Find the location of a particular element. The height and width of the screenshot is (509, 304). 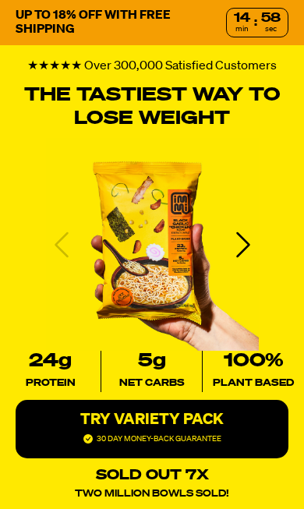

div: Carousel is located at coordinates (152, 244).